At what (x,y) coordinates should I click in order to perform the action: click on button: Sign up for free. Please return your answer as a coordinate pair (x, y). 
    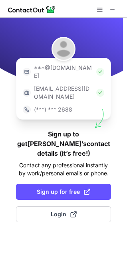
    Looking at the image, I should click on (64, 192).